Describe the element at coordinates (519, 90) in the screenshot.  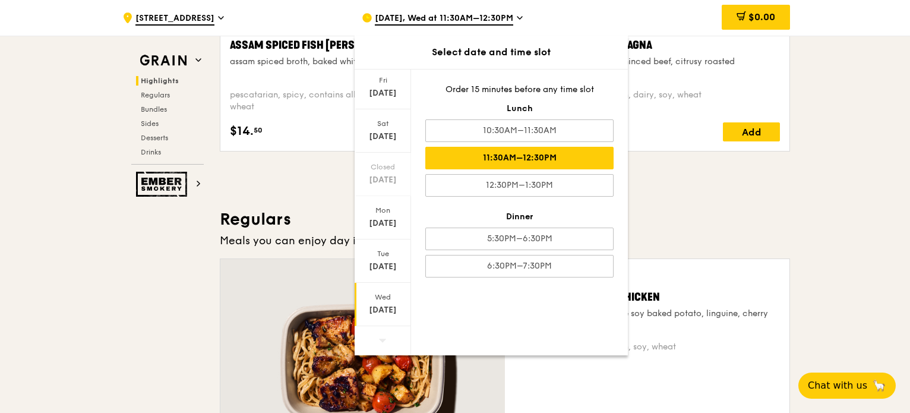
I see `div: Order 15 minutes before any time slot` at that location.